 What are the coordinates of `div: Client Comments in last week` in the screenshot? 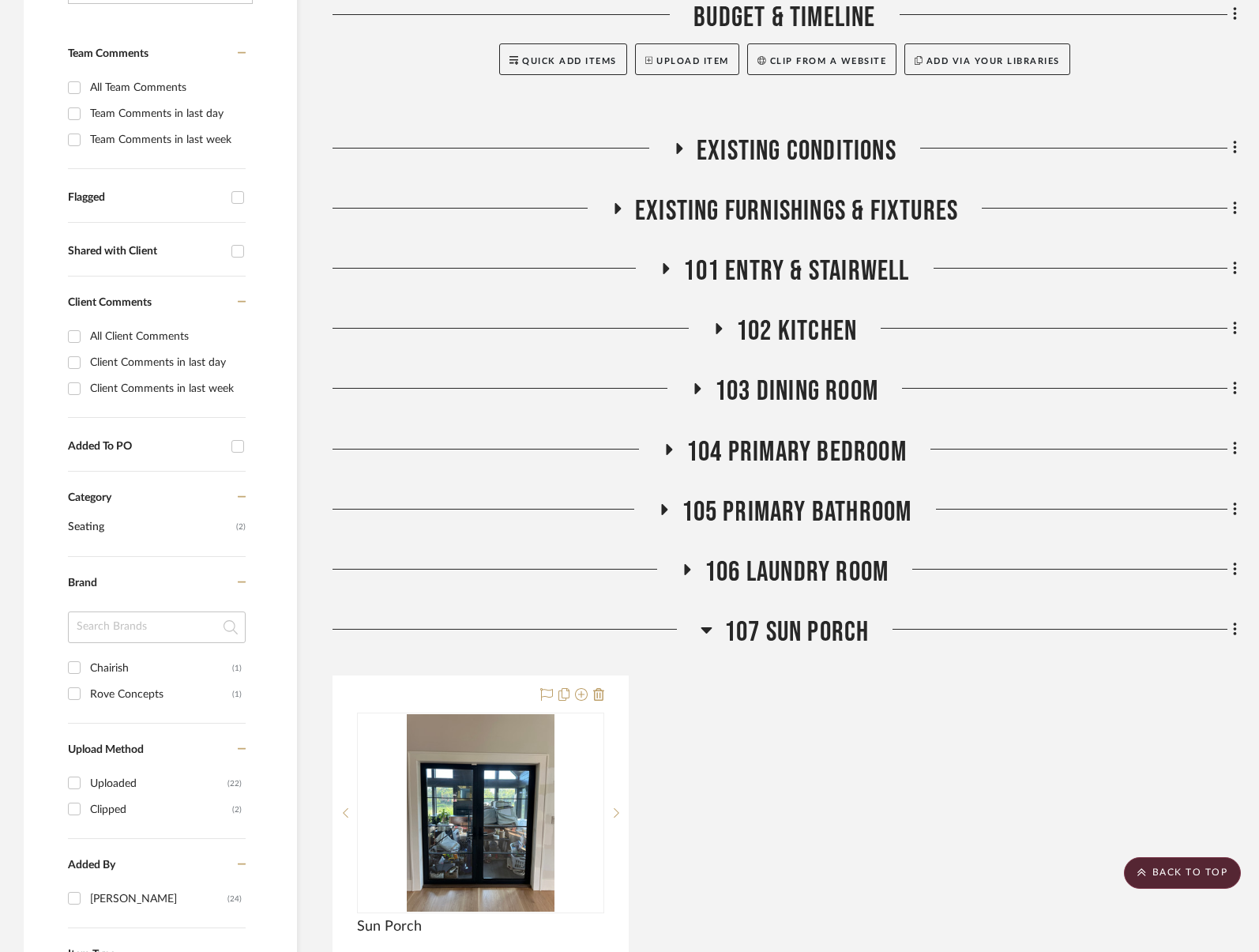 It's located at (166, 388).